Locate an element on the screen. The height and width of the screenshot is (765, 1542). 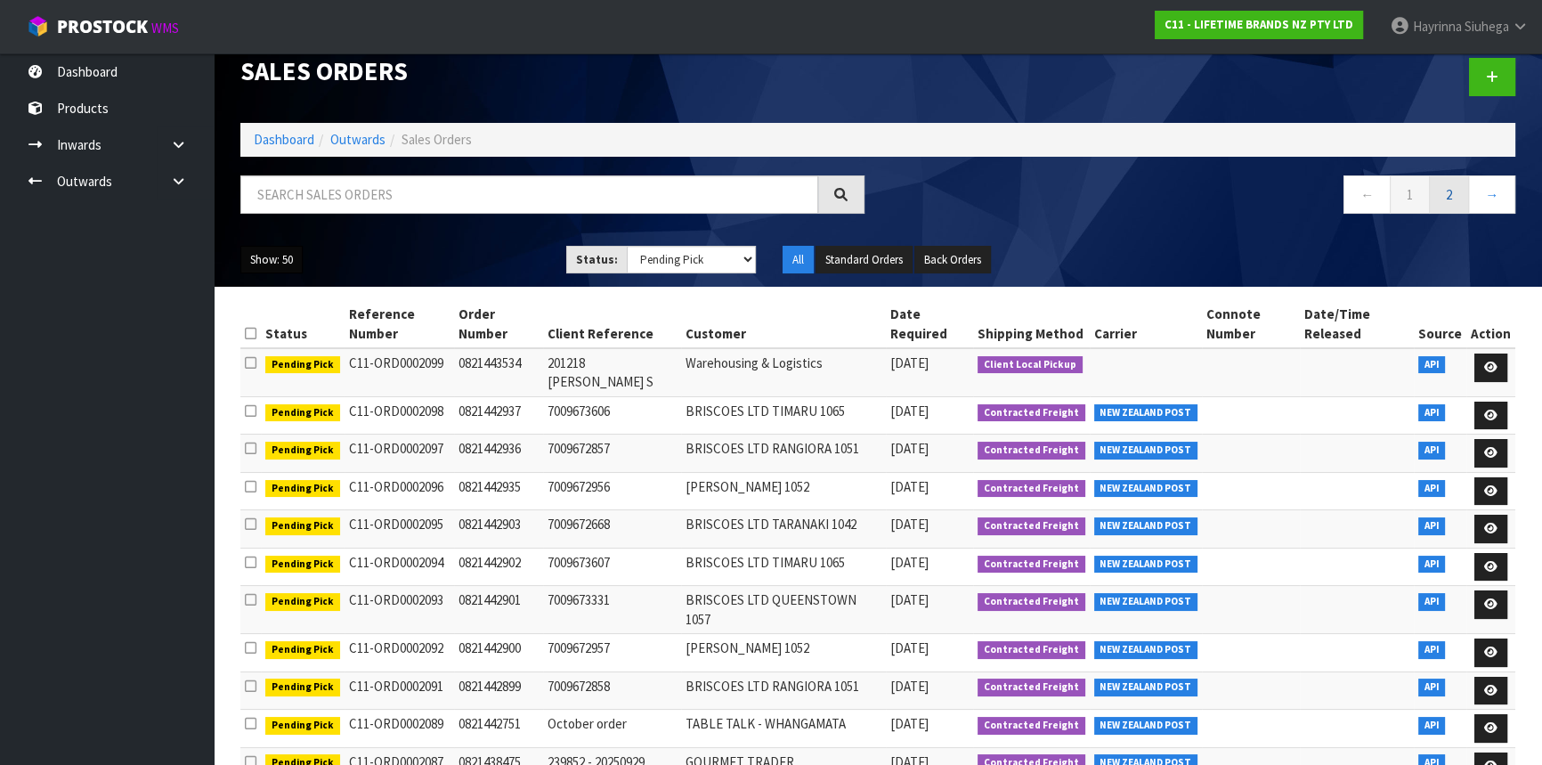
a: Dashboard is located at coordinates (284, 139).